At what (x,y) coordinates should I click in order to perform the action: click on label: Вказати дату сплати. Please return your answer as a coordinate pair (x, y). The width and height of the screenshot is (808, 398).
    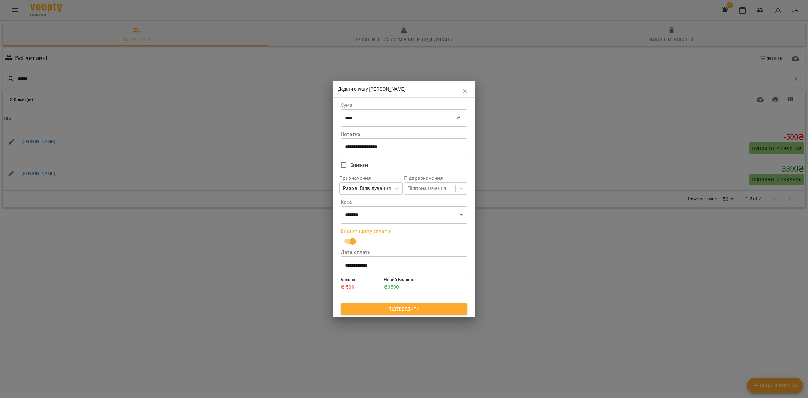
    Looking at the image, I should click on (404, 231).